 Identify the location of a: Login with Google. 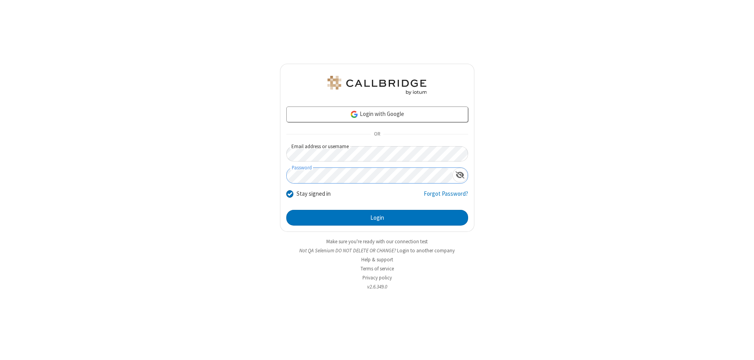
(377, 114).